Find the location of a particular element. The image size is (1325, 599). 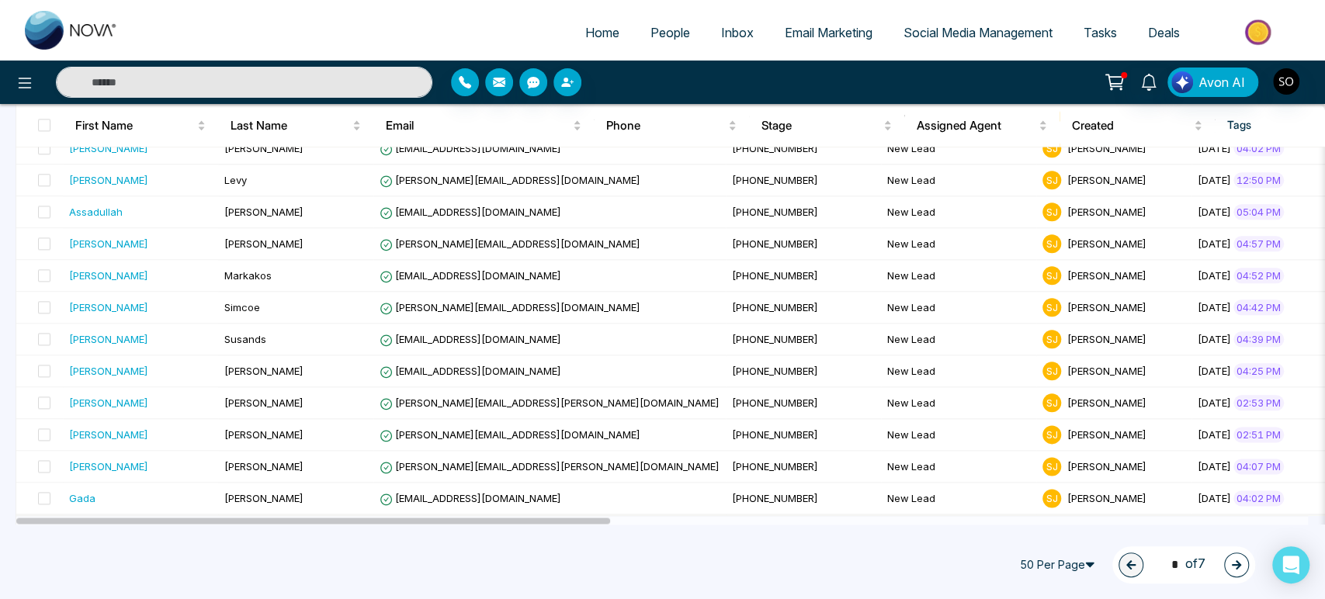

th: Email is located at coordinates (484, 126).